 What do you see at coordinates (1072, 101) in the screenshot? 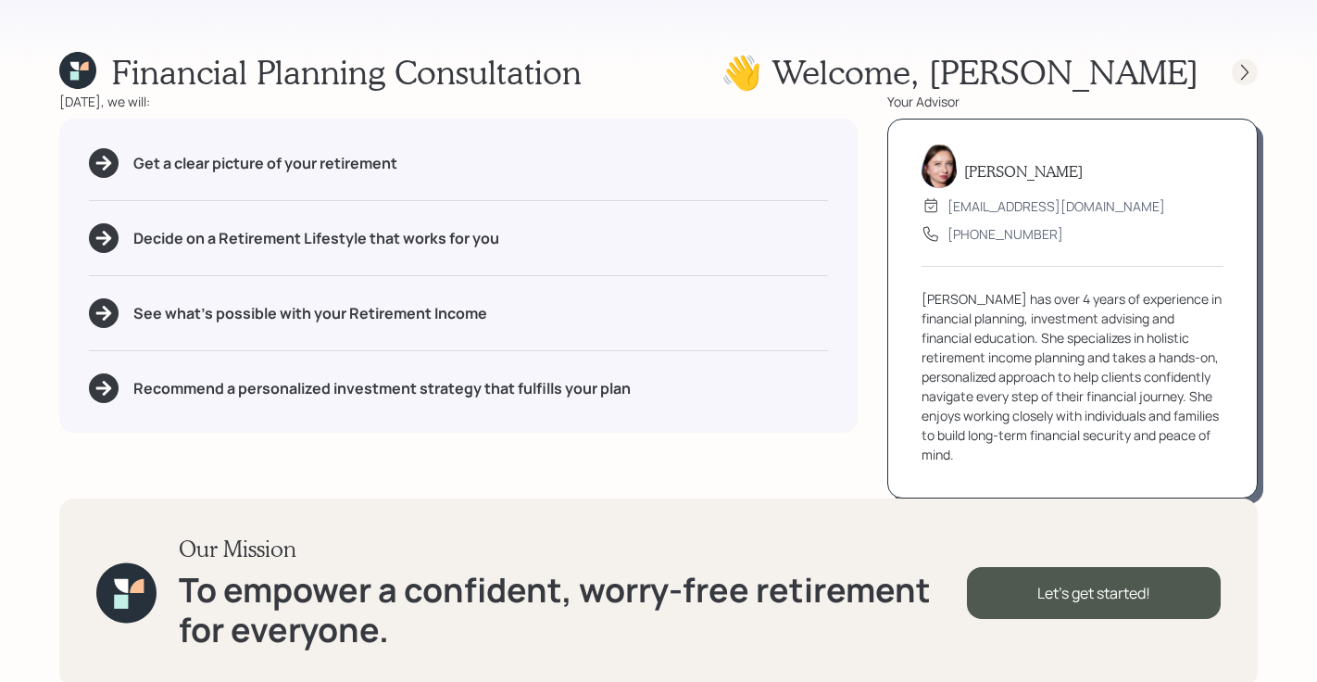
I see `div: Your Advisor` at bounding box center [1072, 101].